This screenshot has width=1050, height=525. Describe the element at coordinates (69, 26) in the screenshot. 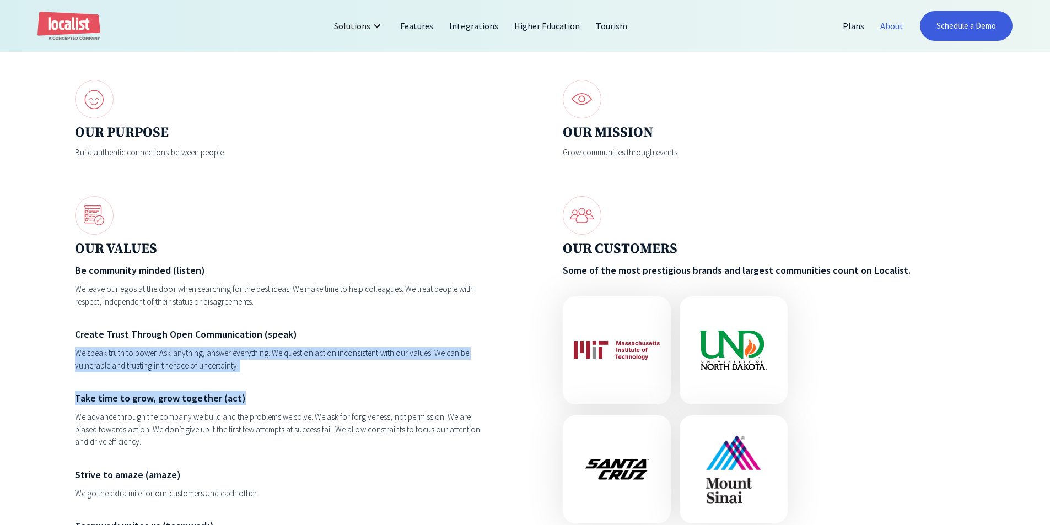

I see `a: home` at that location.